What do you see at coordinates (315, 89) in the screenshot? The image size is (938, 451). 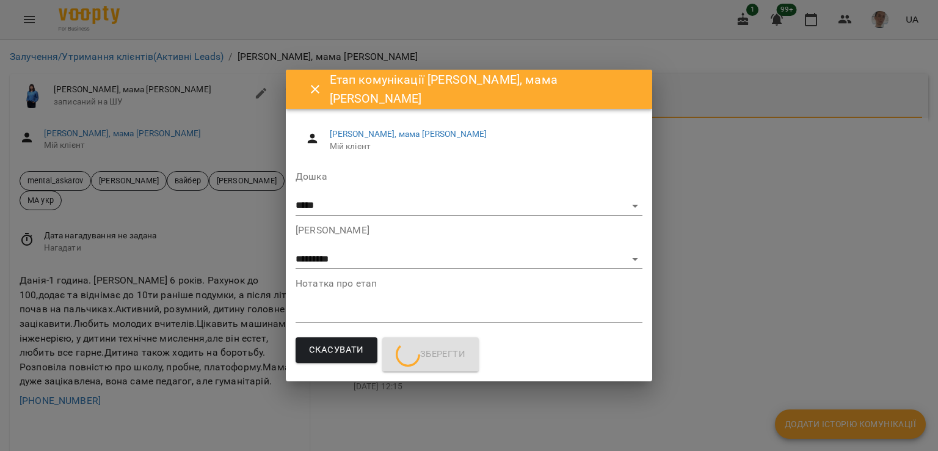 I see `button: Close` at bounding box center [315, 89].